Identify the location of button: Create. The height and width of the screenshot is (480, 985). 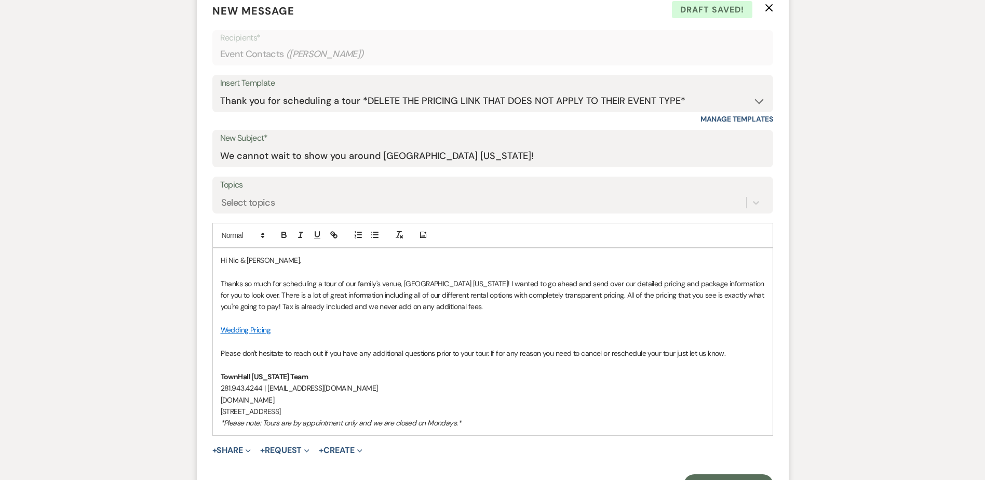
(340, 450).